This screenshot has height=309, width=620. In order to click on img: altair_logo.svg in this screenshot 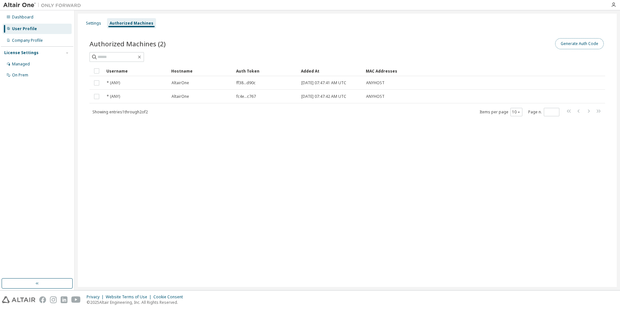, I will do `click(18, 300)`.